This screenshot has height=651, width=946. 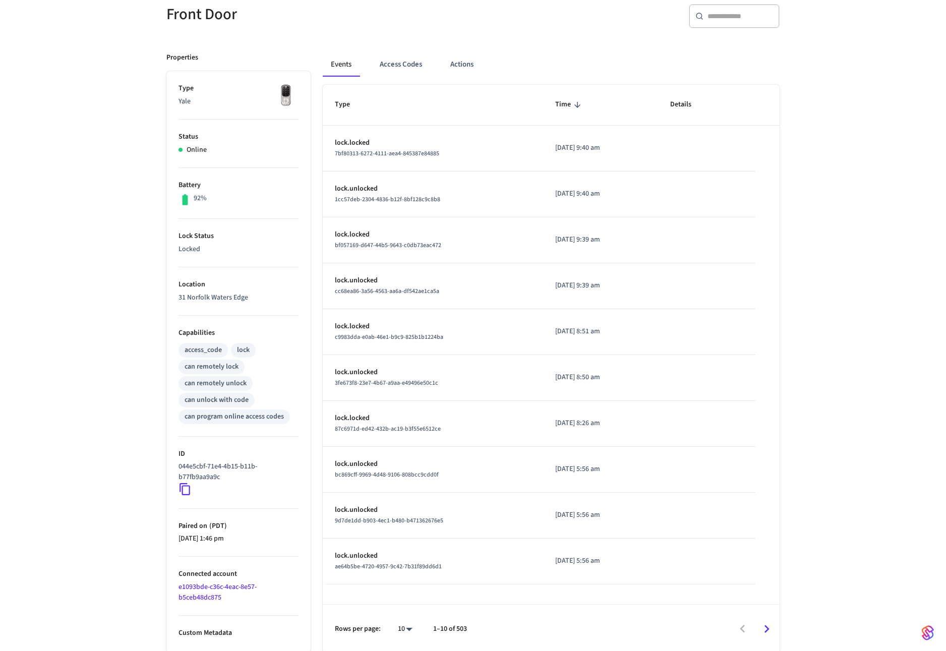 What do you see at coordinates (238, 137) in the screenshot?
I see `p: Status` at bounding box center [238, 137].